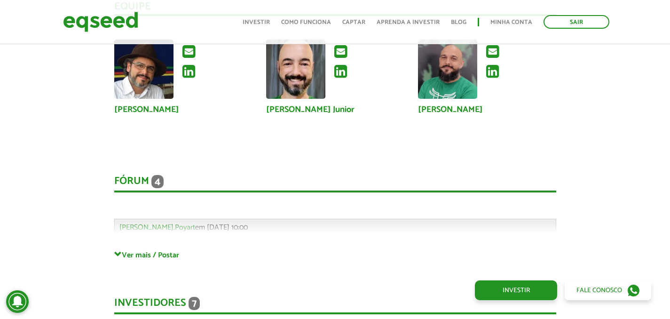 This screenshot has height=319, width=670. I want to click on a: Minha conta, so click(511, 22).